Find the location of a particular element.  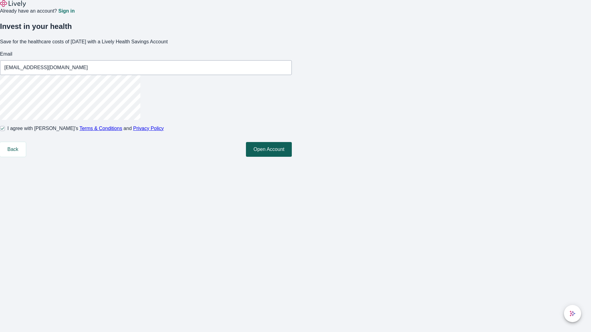

button: chat is located at coordinates (572, 314).